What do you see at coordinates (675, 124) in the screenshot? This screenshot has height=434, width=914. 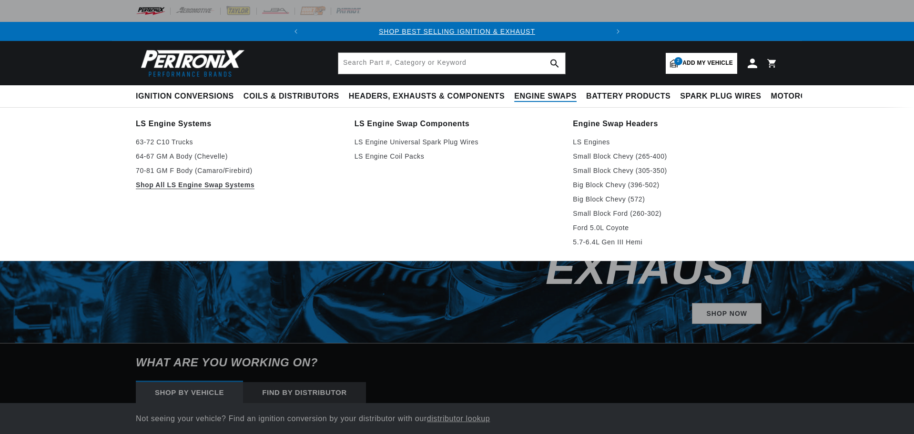 I see `a: Engine Swap Headers` at bounding box center [675, 124].